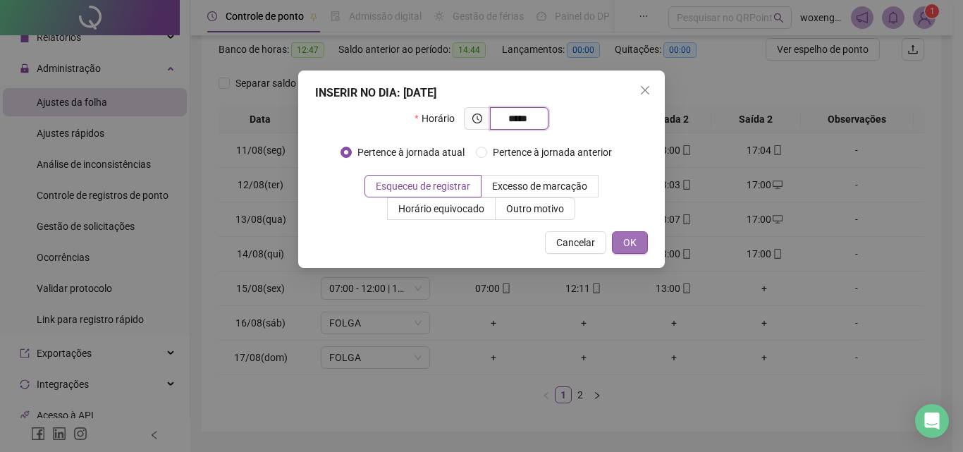 This screenshot has height=452, width=963. What do you see at coordinates (629, 242) in the screenshot?
I see `button: OK` at bounding box center [629, 242].